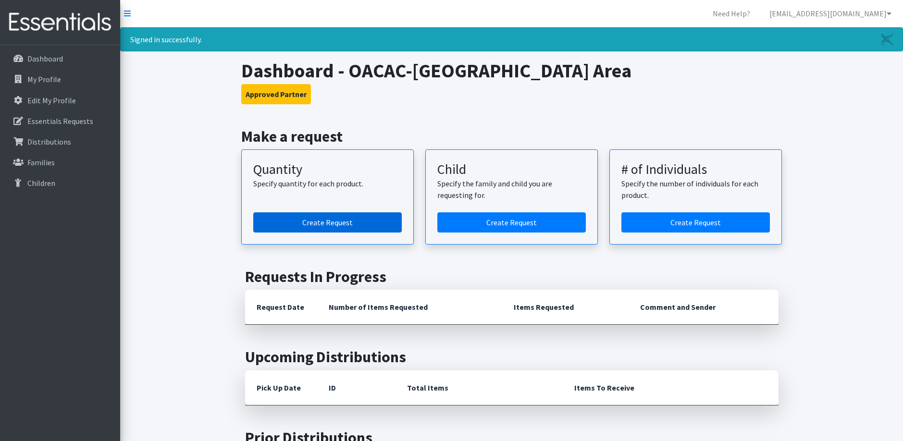 The width and height of the screenshot is (903, 441). I want to click on p: Specify the number of individuals for each product., so click(696, 189).